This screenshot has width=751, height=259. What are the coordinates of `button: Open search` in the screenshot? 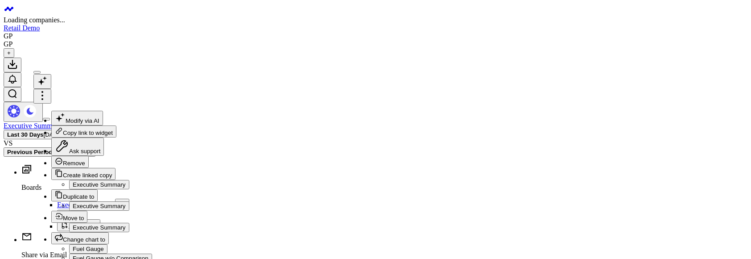 It's located at (12, 94).